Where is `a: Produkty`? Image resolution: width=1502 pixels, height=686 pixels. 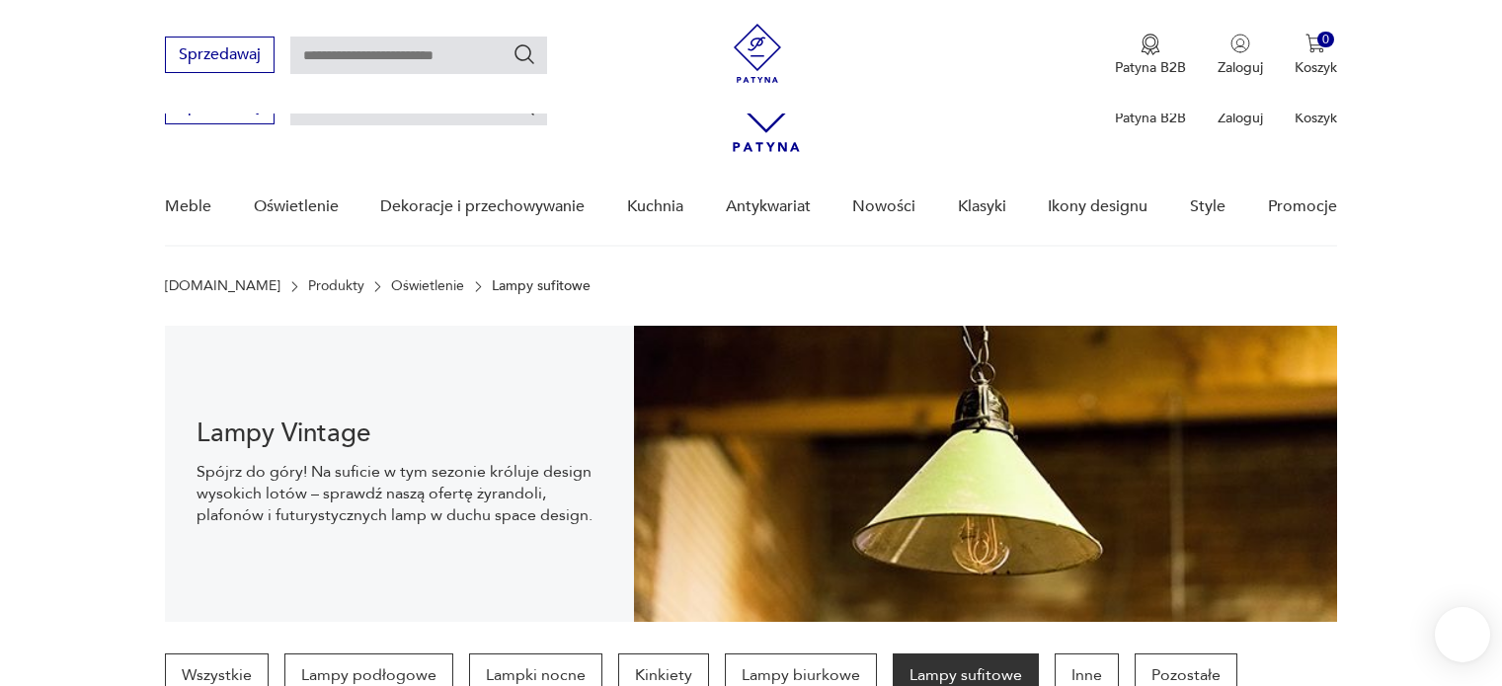
a: Produkty is located at coordinates (336, 286).